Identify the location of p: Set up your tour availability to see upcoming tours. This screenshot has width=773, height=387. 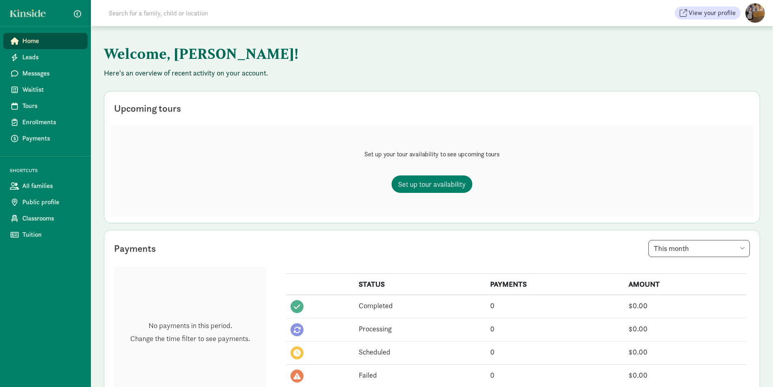
(432, 154).